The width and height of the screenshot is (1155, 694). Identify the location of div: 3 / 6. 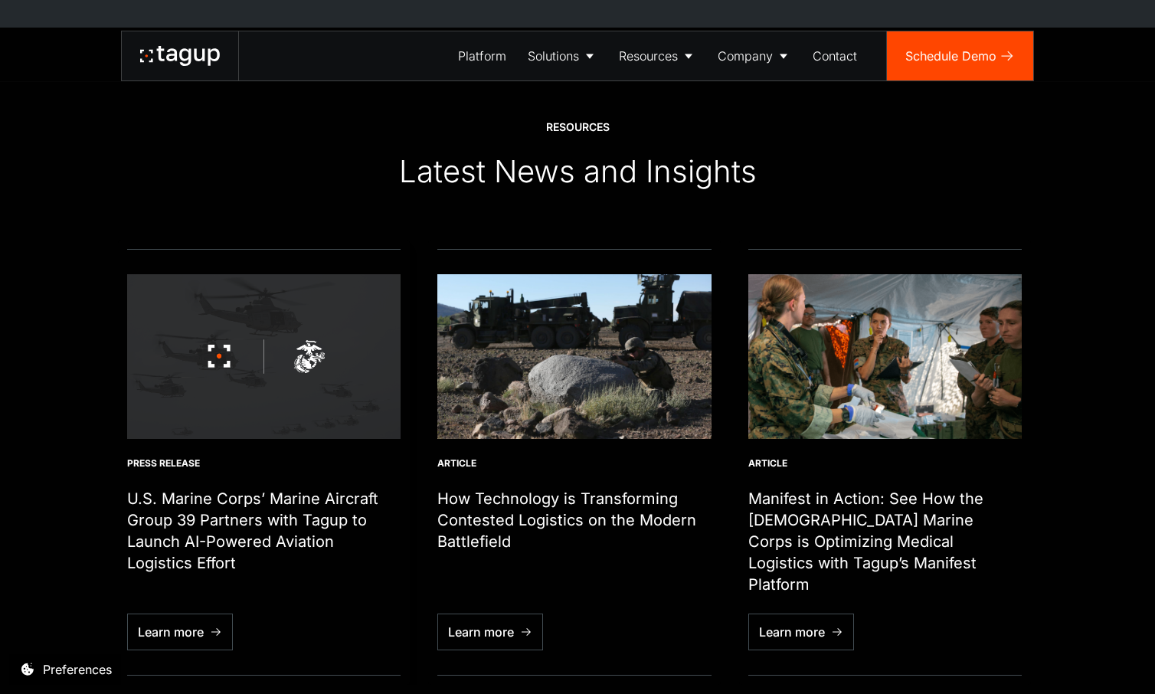
(885, 462).